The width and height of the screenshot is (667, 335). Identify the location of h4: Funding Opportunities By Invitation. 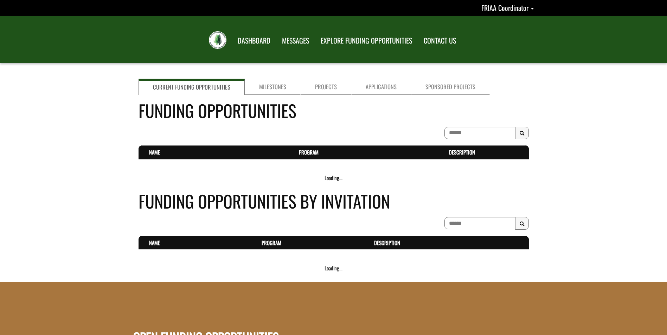
(333, 201).